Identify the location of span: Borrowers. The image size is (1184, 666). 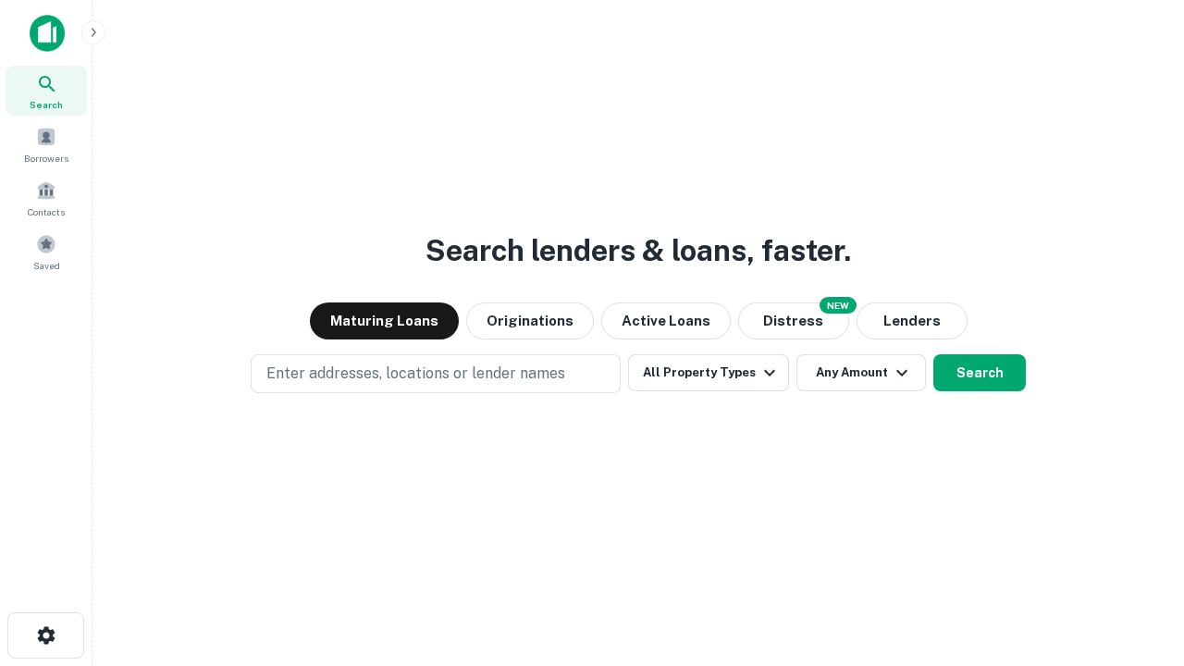
(46, 158).